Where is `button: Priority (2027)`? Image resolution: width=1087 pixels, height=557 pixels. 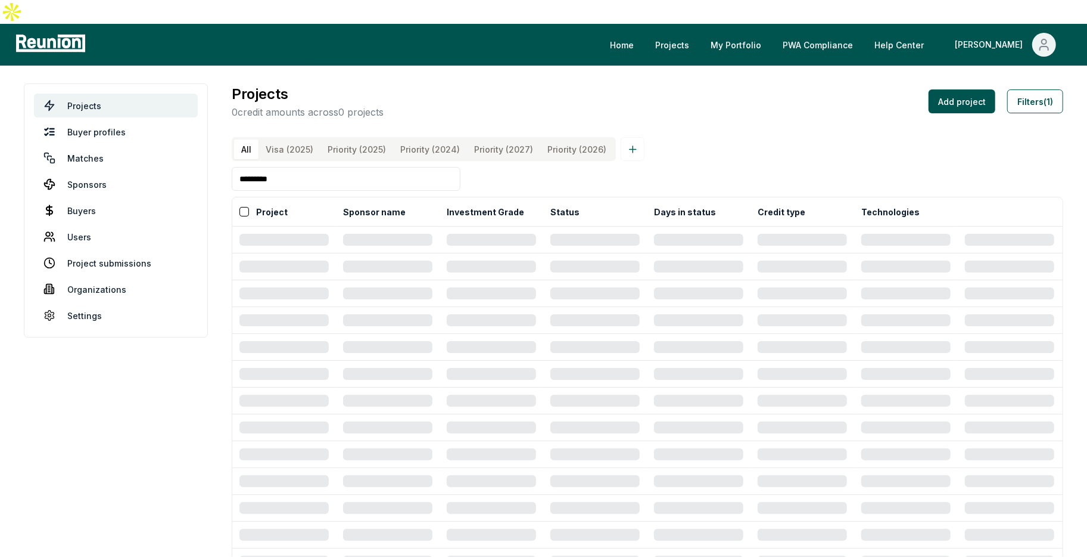
button: Priority (2027) is located at coordinates (503, 149).